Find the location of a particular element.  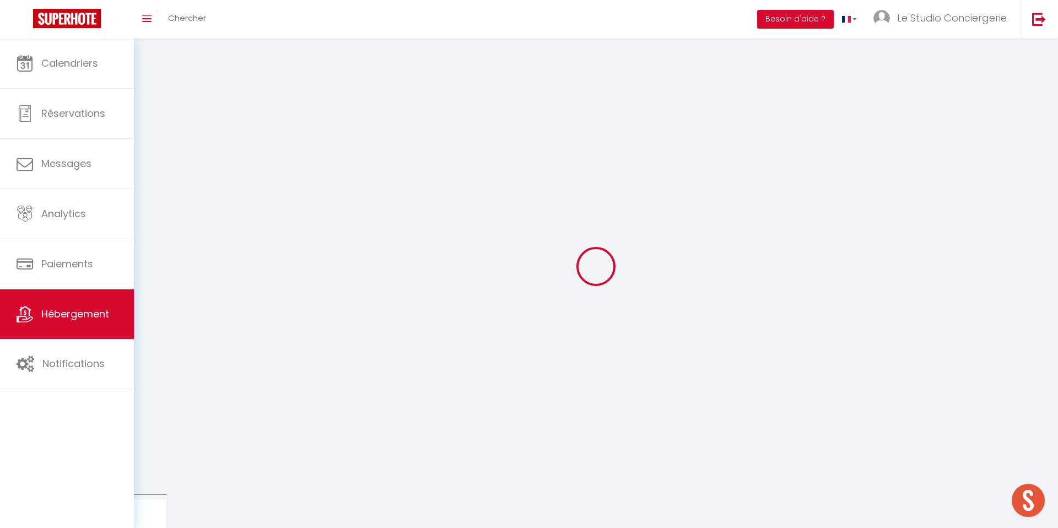

img: website_grey.svg is located at coordinates (22, 33).